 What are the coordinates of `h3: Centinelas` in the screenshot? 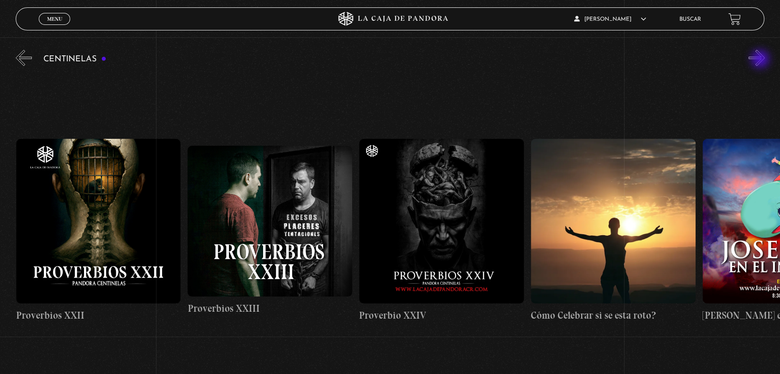 It's located at (75, 59).